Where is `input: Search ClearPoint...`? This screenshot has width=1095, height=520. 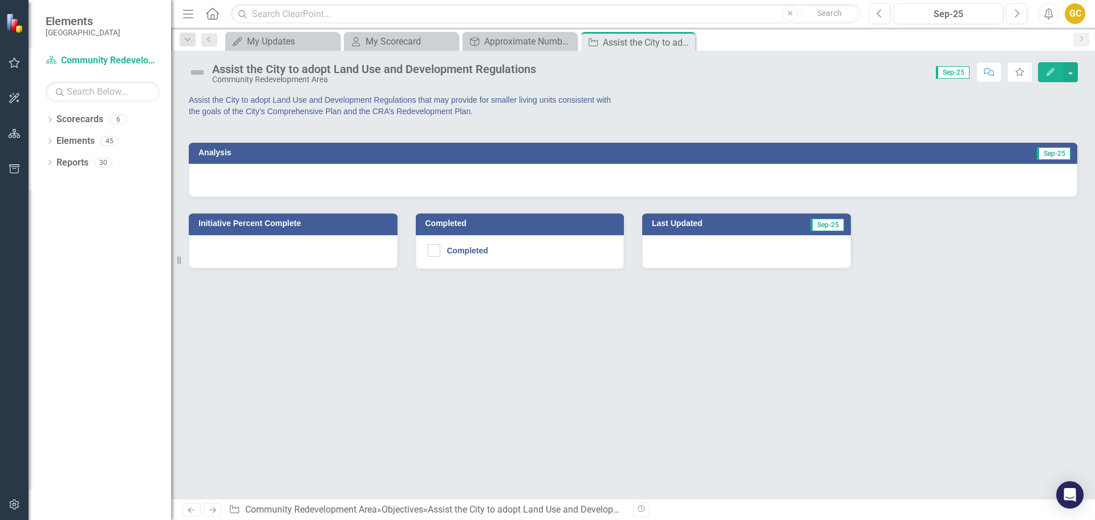 input: Search ClearPoint... is located at coordinates (546, 14).